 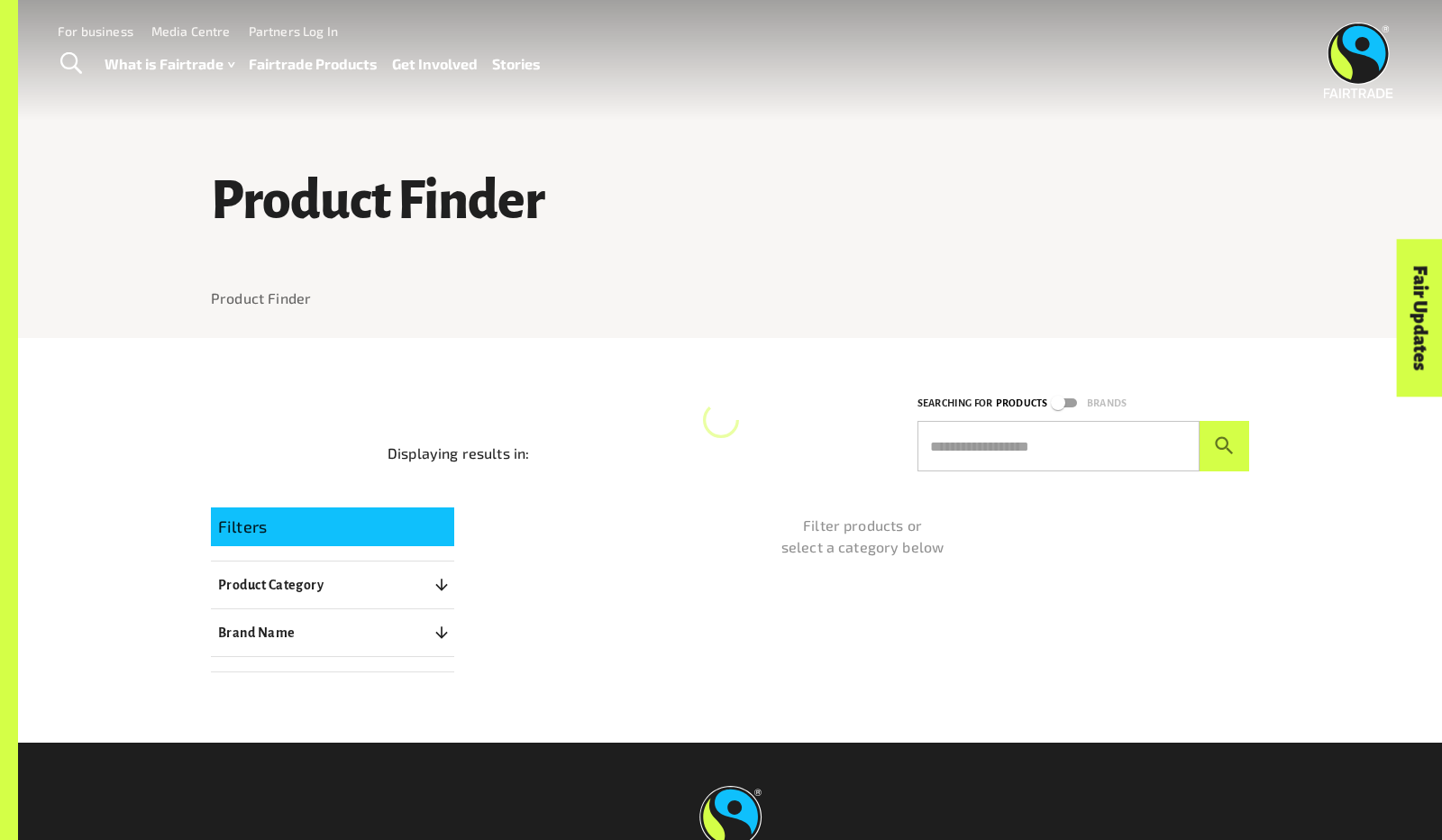 I want to click on h1: Product Finder, so click(x=730, y=201).